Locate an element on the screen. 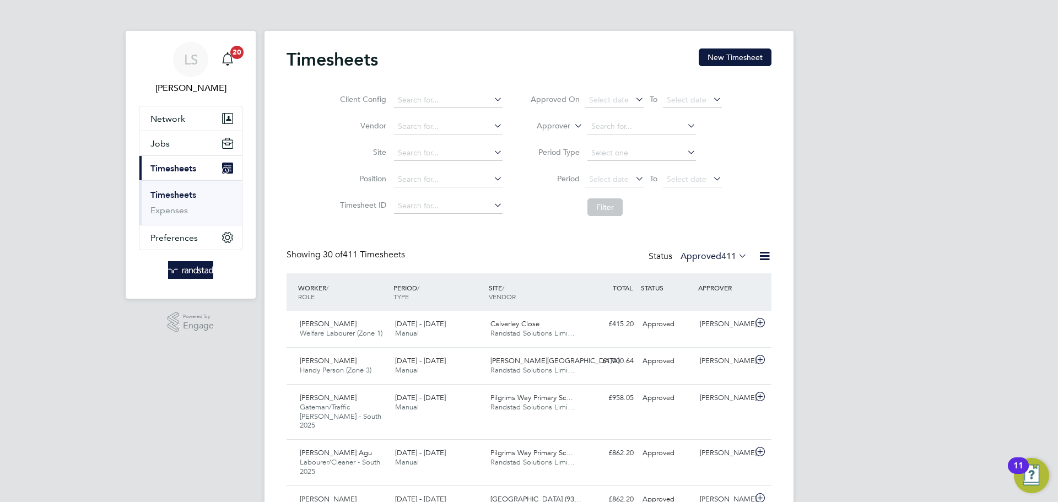 This screenshot has width=1058, height=502. label: Timesheet ID is located at coordinates (361, 205).